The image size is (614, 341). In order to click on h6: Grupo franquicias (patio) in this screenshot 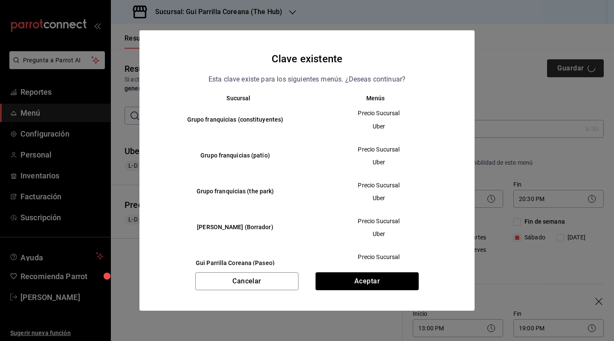, I will do `click(235, 156)`.